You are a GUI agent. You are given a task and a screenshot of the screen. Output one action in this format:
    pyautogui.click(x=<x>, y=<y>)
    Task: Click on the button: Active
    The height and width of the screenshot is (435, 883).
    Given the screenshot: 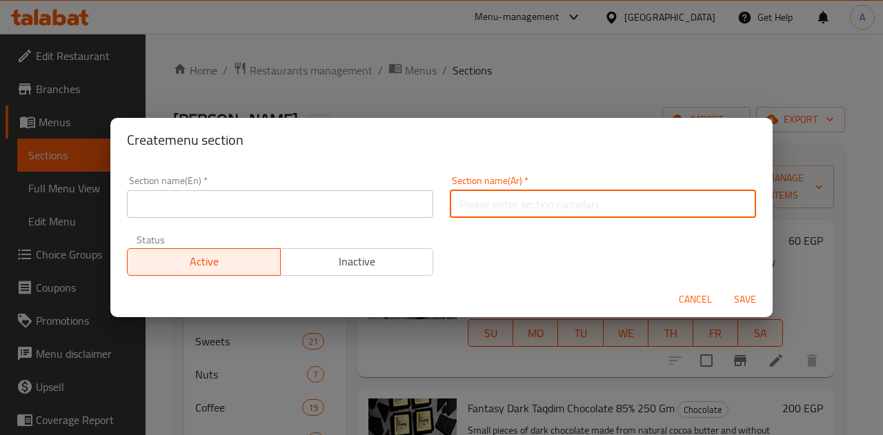 What is the action you would take?
    pyautogui.click(x=204, y=262)
    